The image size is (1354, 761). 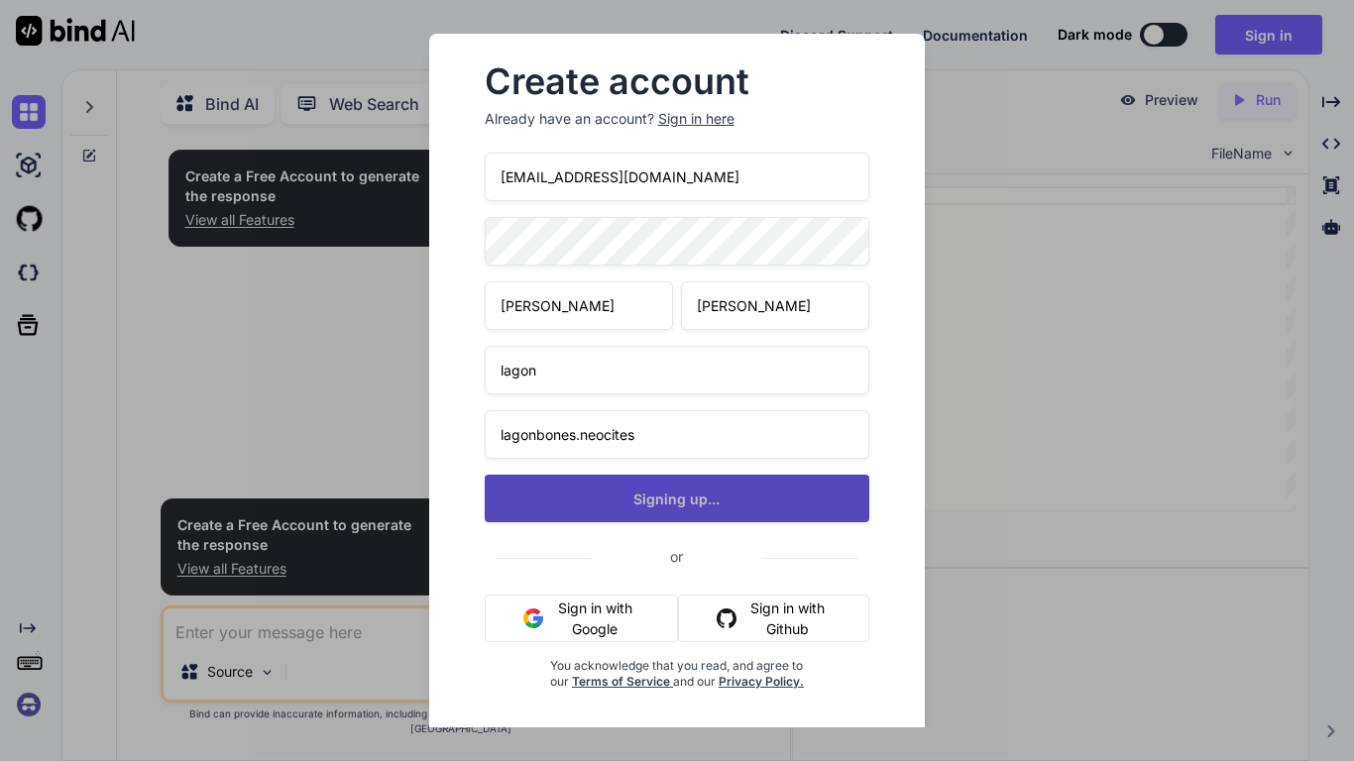 What do you see at coordinates (677, 434) in the screenshot?
I see `input: Company website` at bounding box center [677, 434].